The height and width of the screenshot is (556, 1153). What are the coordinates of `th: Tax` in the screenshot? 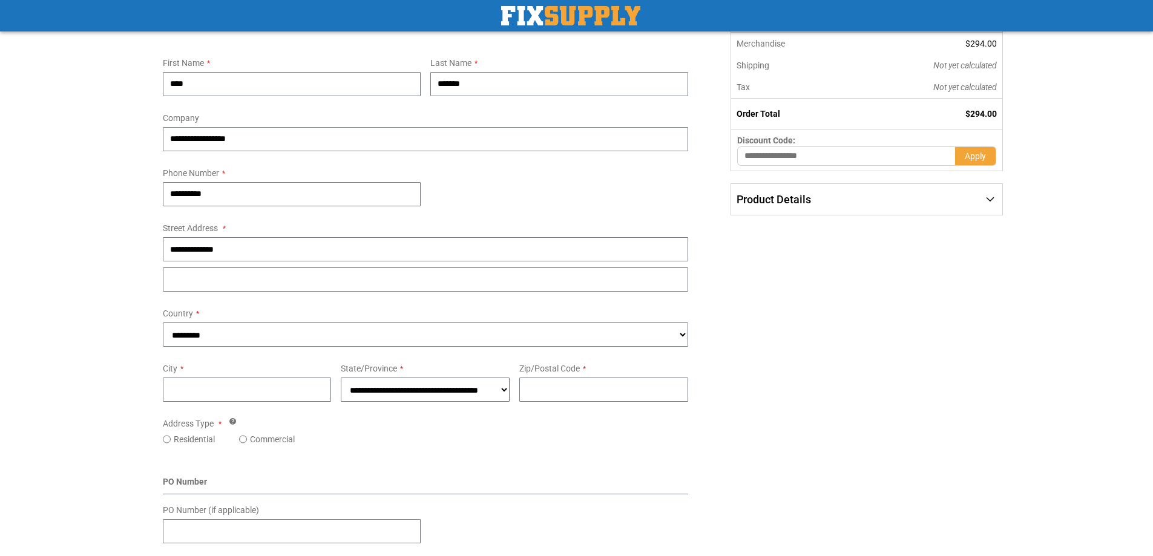 It's located at (791, 87).